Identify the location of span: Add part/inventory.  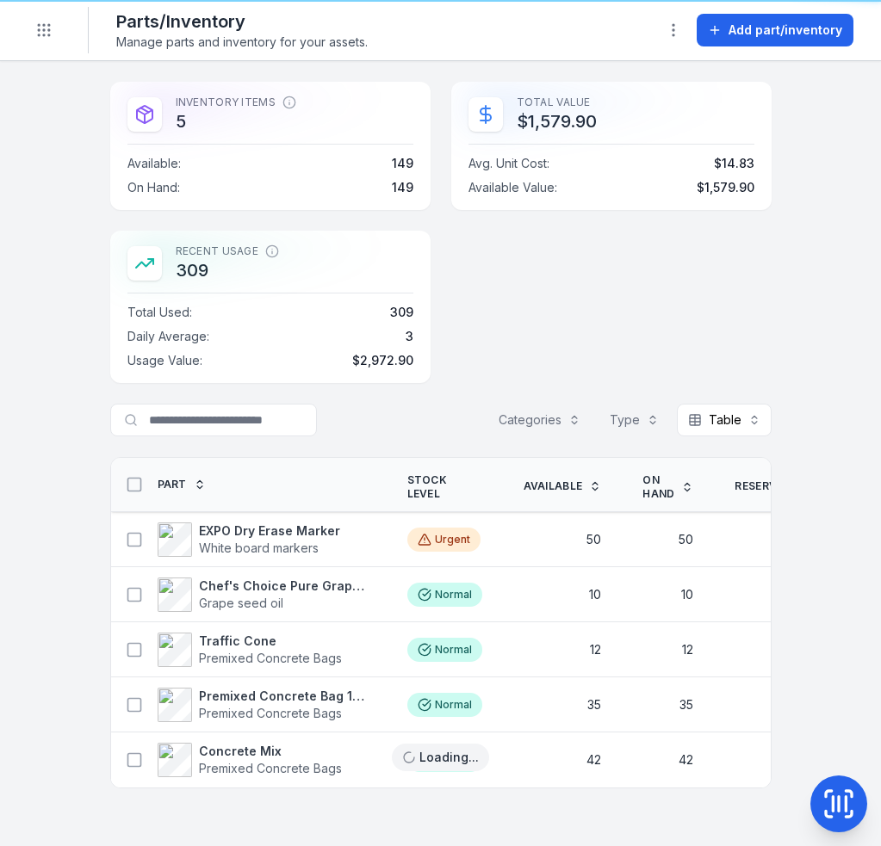
(785, 30).